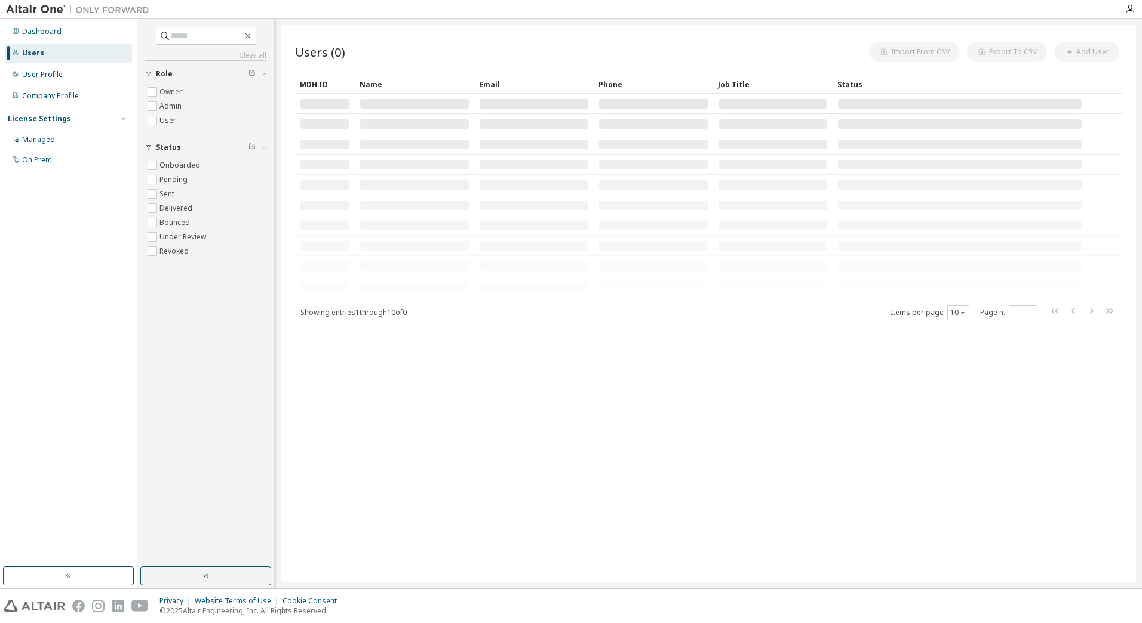  Describe the element at coordinates (534, 84) in the screenshot. I see `div: Email` at that location.